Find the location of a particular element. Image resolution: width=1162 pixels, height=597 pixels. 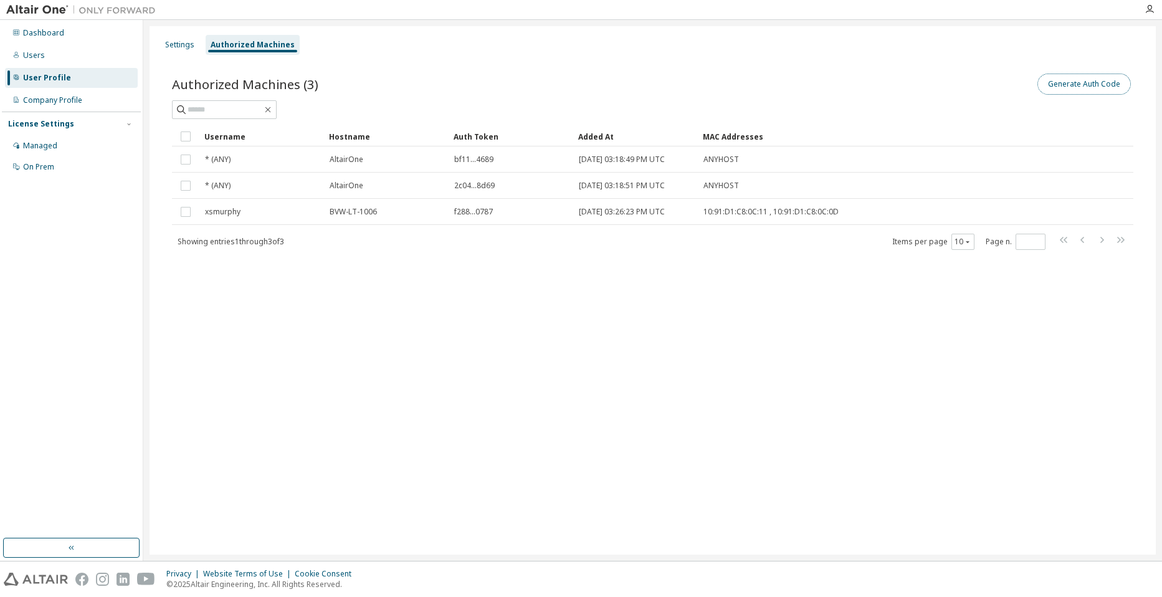

div: User Profile is located at coordinates (47, 78).